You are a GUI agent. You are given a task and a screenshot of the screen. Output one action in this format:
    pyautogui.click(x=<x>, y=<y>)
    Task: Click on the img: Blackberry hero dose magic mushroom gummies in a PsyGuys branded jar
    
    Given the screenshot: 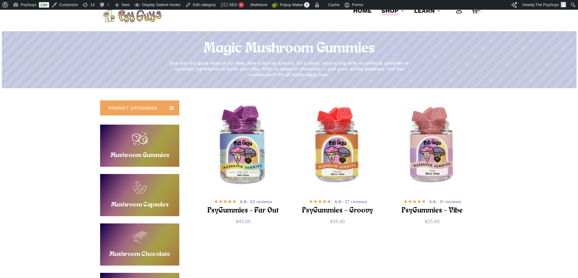 What is the action you would take?
    pyautogui.click(x=243, y=146)
    